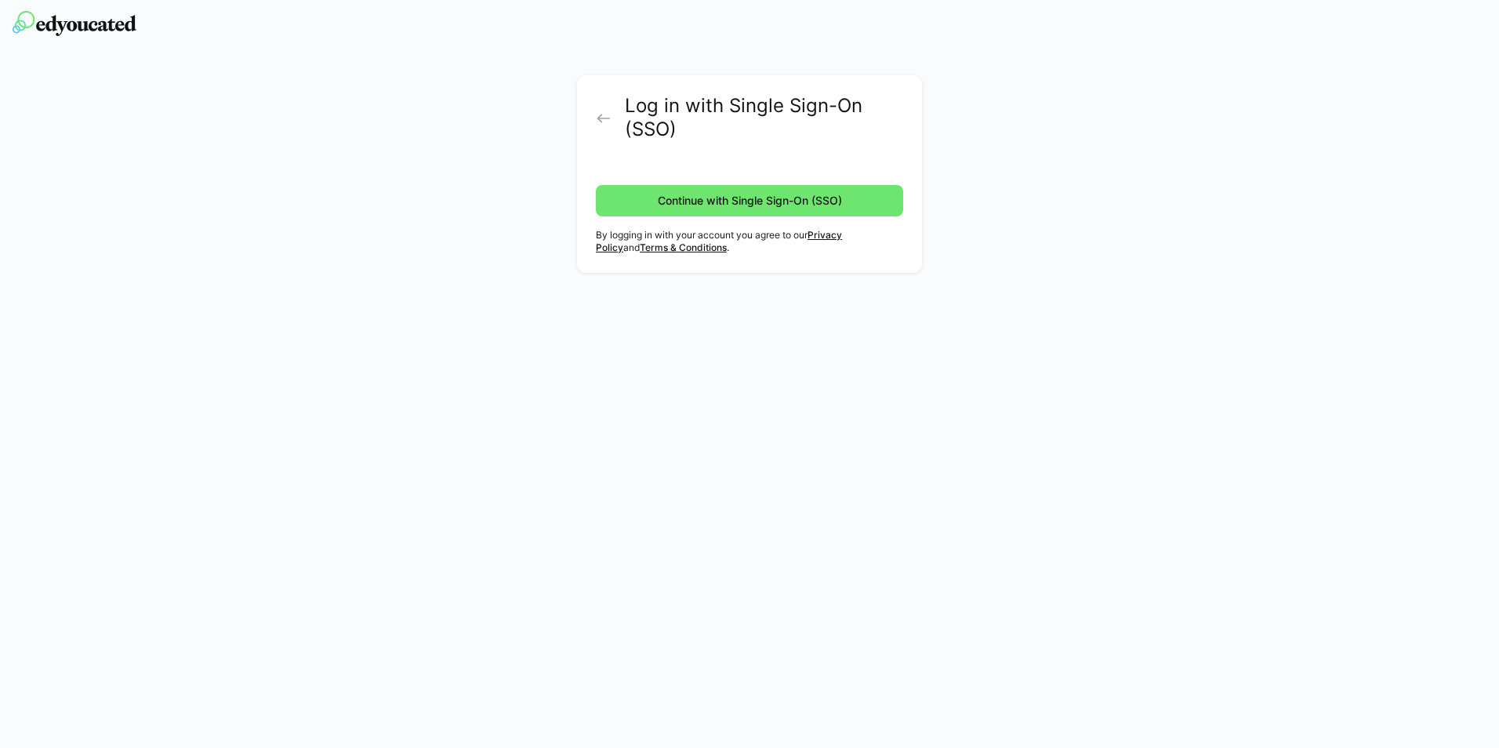 The image size is (1499, 748). What do you see at coordinates (750, 201) in the screenshot?
I see `button: Continue with Single Sign-On (SSO)` at bounding box center [750, 201].